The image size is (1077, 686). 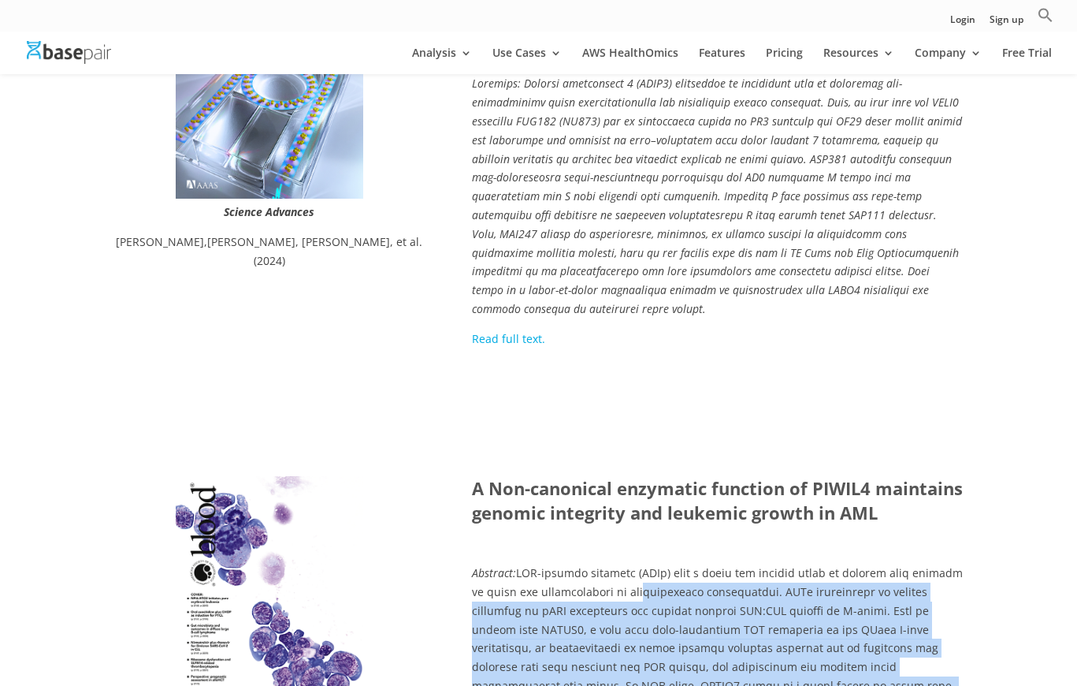 I want to click on a: Pricing, so click(x=784, y=61).